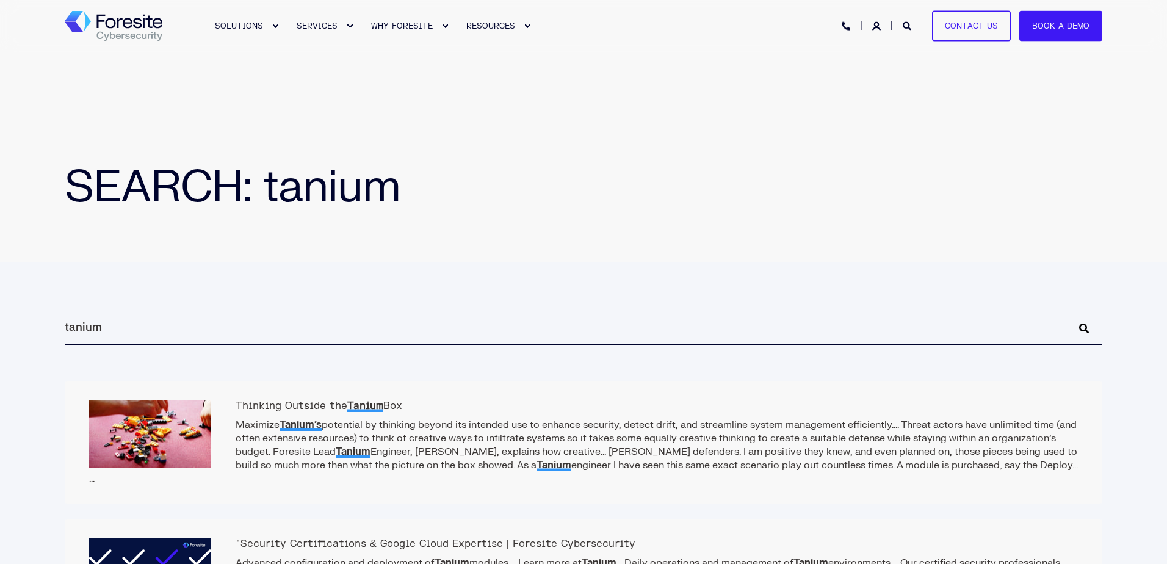 The image size is (1167, 564). What do you see at coordinates (233, 187) in the screenshot?
I see `span: SEARCH: tanium` at bounding box center [233, 187].